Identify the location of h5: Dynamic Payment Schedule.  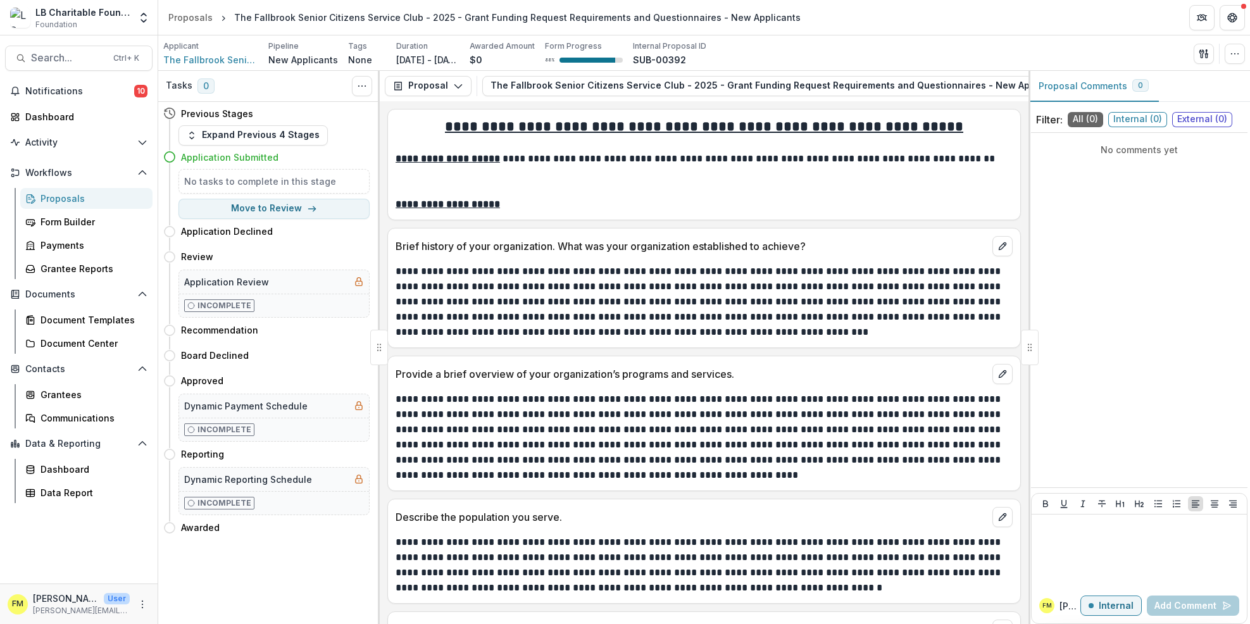
(246, 406).